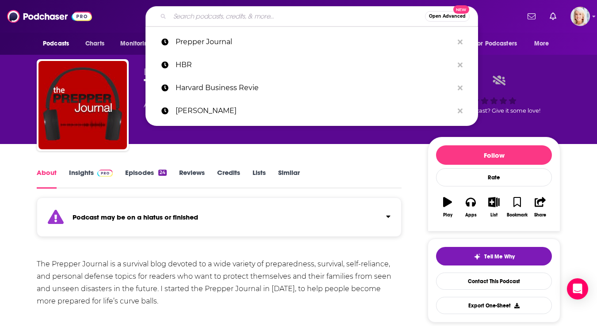  What do you see at coordinates (105, 173) in the screenshot?
I see `img: Podchaser Pro` at bounding box center [105, 173].